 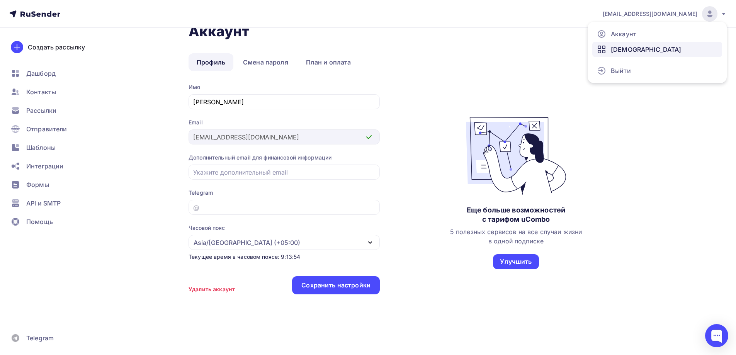 I want to click on span: Контакты, so click(x=41, y=92).